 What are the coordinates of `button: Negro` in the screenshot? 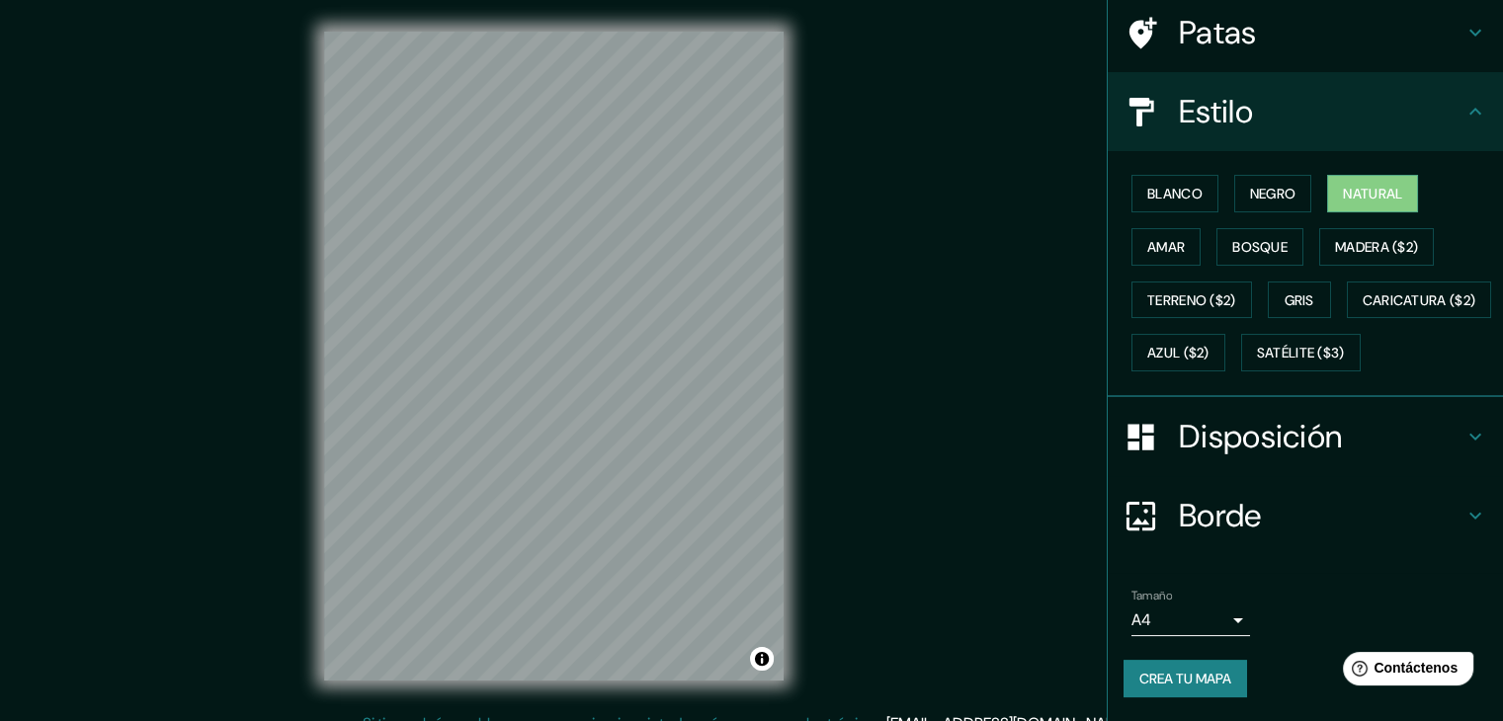 It's located at (1273, 194).